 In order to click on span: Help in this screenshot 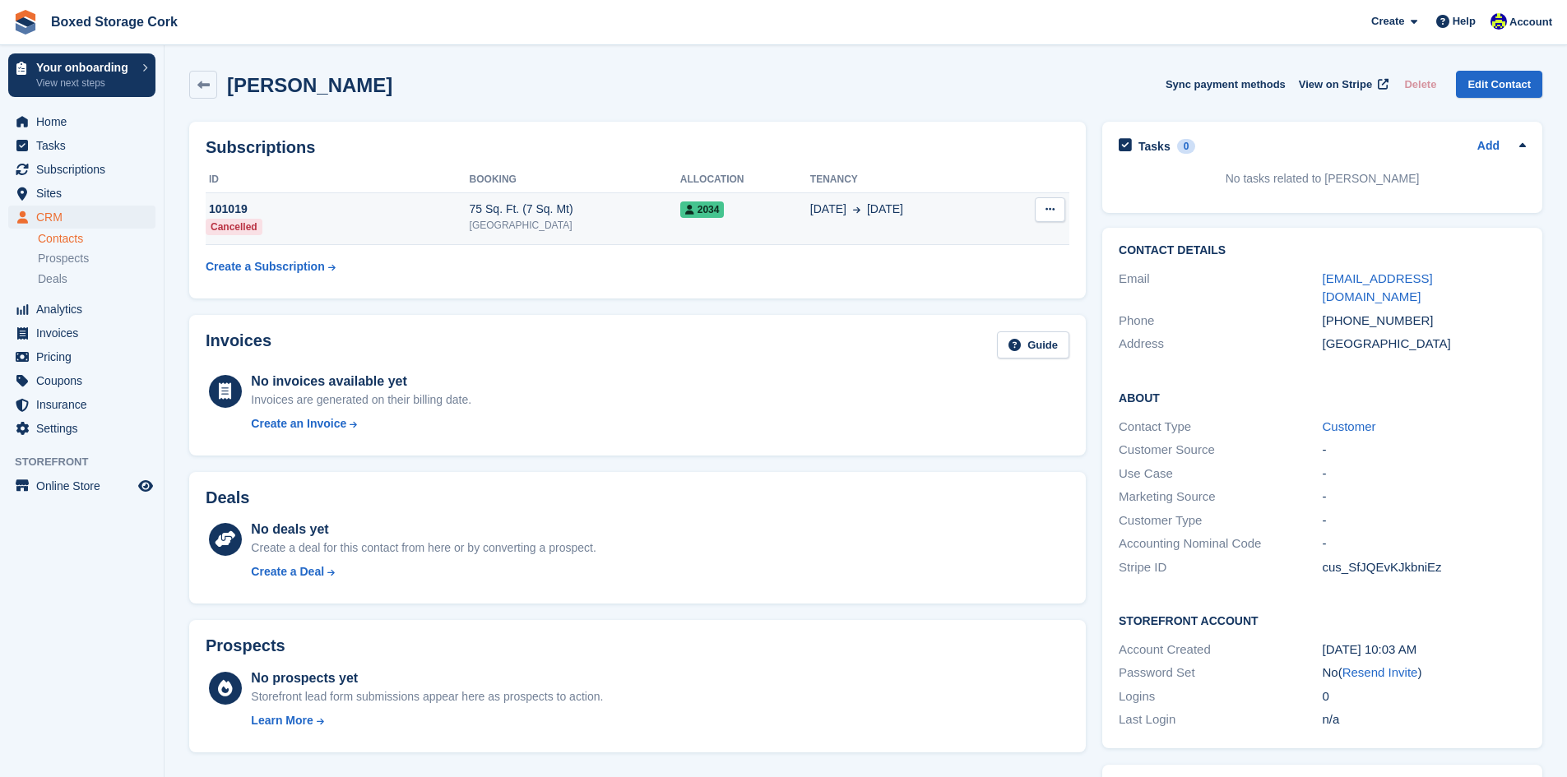, I will do `click(1464, 21)`.